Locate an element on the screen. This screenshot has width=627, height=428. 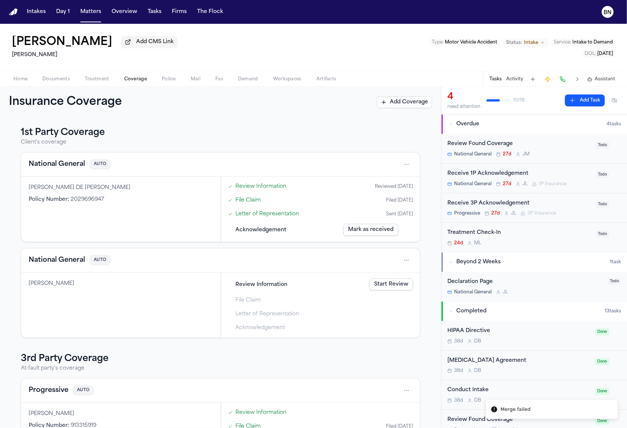
a: Overview is located at coordinates (124, 12).